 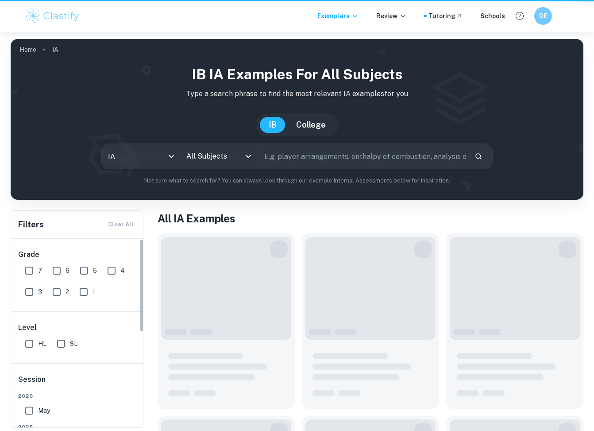 What do you see at coordinates (42, 344) in the screenshot?
I see `span: HL` at bounding box center [42, 344].